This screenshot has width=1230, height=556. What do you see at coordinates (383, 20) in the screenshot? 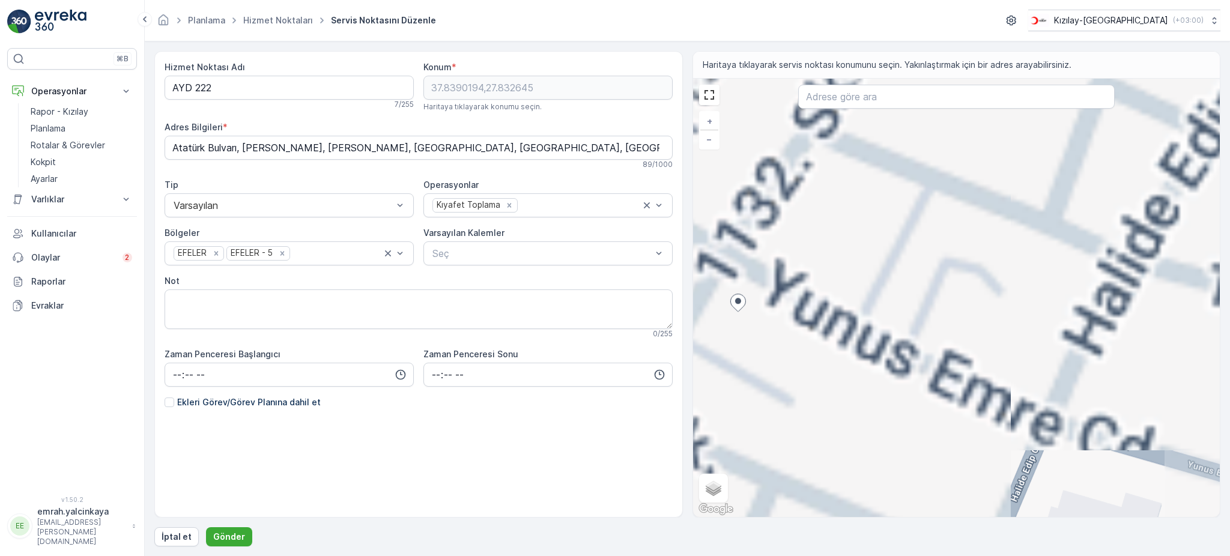
I see `span: Servis Noktasını Düzenle` at bounding box center [383, 20].